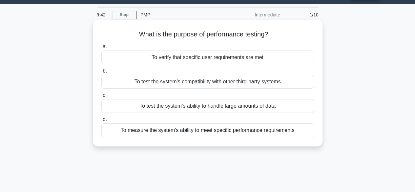  Describe the element at coordinates (105, 70) in the screenshot. I see `span: b.` at that location.